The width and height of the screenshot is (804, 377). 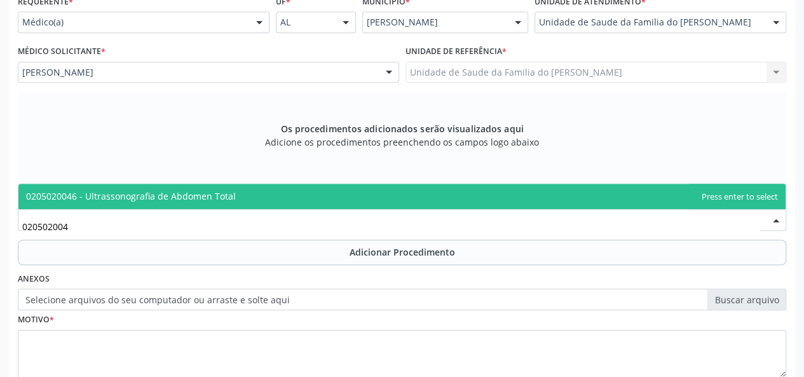 I want to click on span: Os procedimentos adicionados serão visualizados aqui, so click(x=402, y=128).